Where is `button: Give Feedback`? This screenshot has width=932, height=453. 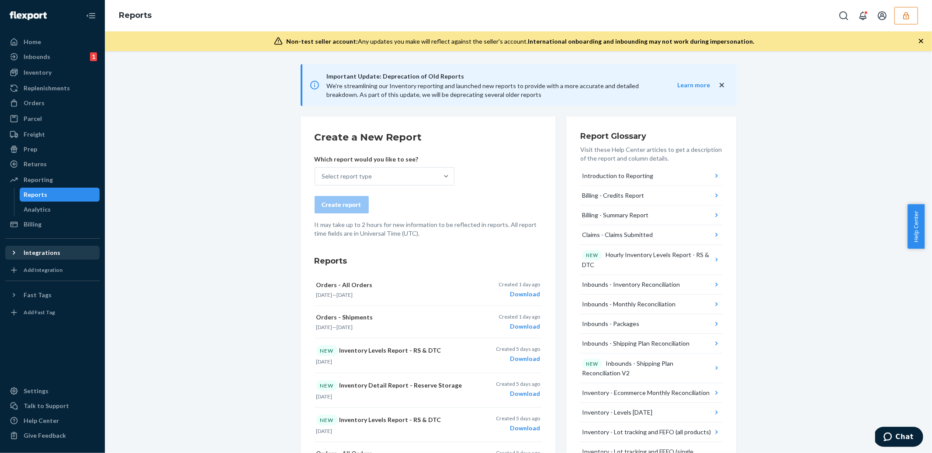 button: Give Feedback is located at coordinates (52, 436).